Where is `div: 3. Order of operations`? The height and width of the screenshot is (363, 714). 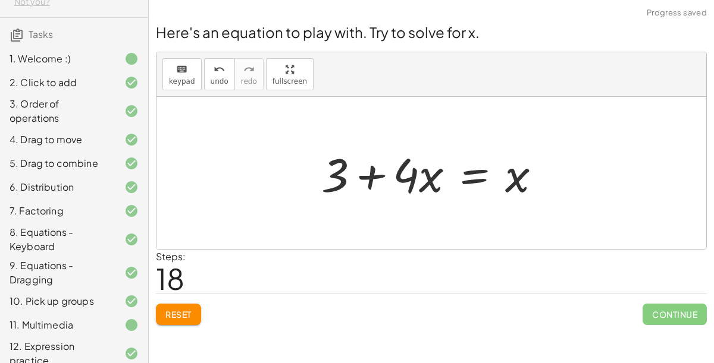 div: 3. Order of operations is located at coordinates (57, 111).